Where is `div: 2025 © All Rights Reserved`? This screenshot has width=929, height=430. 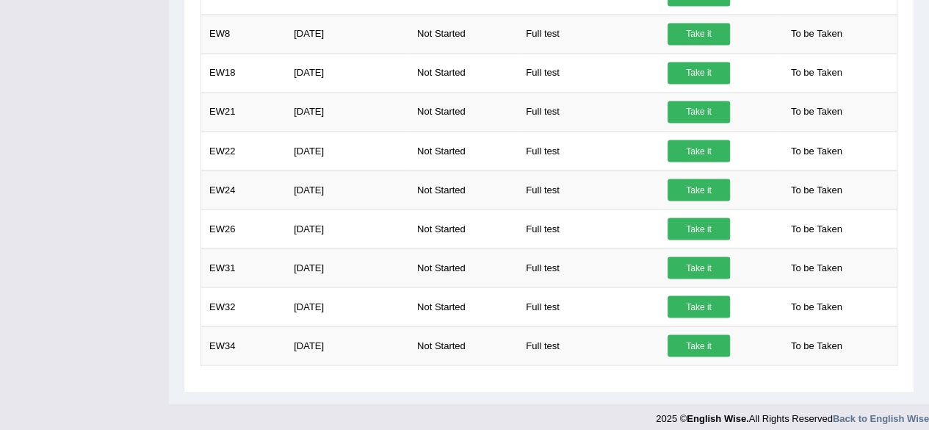 div: 2025 © All Rights Reserved is located at coordinates (793, 414).